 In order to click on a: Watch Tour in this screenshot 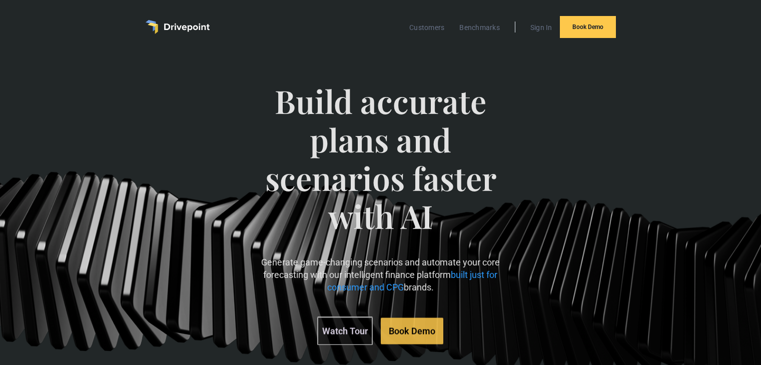, I will do `click(345, 331)`.